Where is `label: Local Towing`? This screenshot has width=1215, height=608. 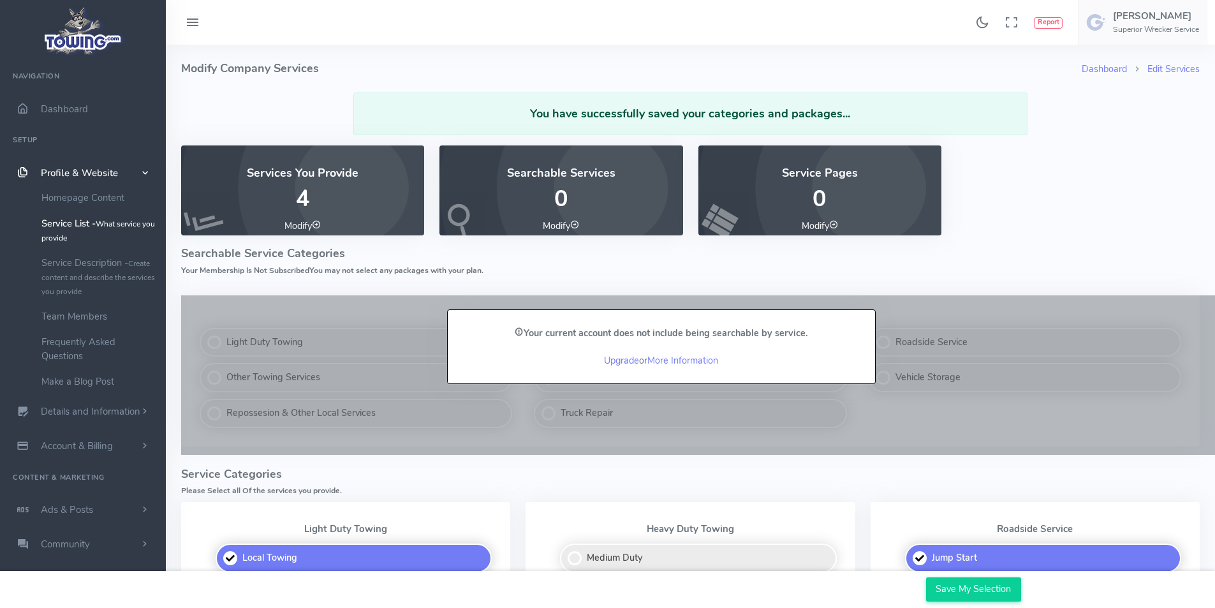 label: Local Towing is located at coordinates (353, 558).